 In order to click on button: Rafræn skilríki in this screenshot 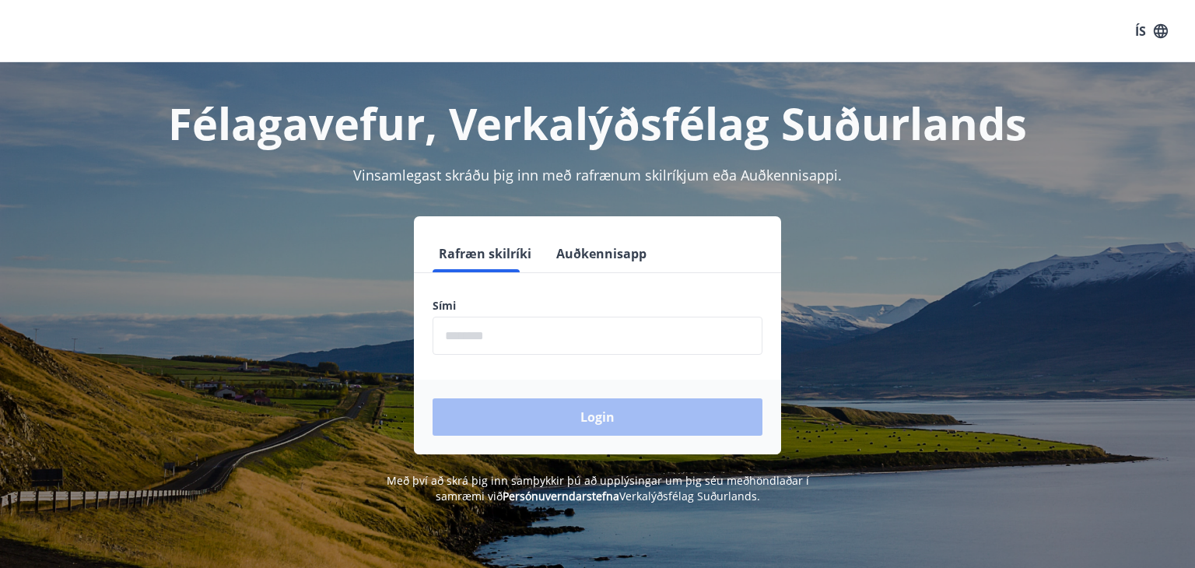, I will do `click(485, 254)`.